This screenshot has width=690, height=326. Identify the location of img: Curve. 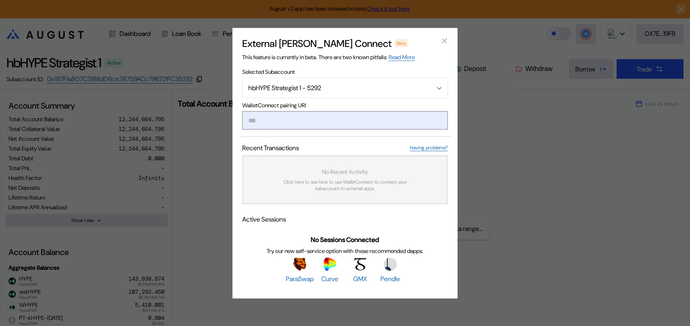
(330, 264).